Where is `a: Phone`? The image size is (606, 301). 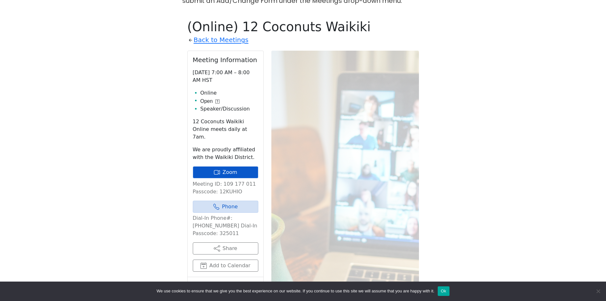 a: Phone is located at coordinates (226, 207).